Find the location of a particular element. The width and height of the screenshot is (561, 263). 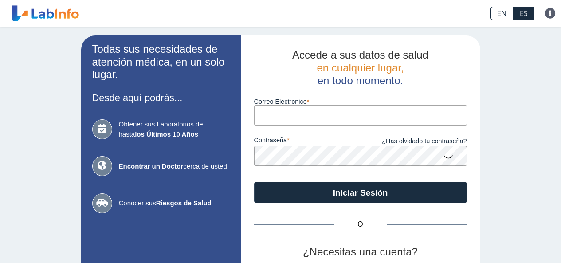

span: Obtener sus Laboratorios de hasta is located at coordinates (174, 129).